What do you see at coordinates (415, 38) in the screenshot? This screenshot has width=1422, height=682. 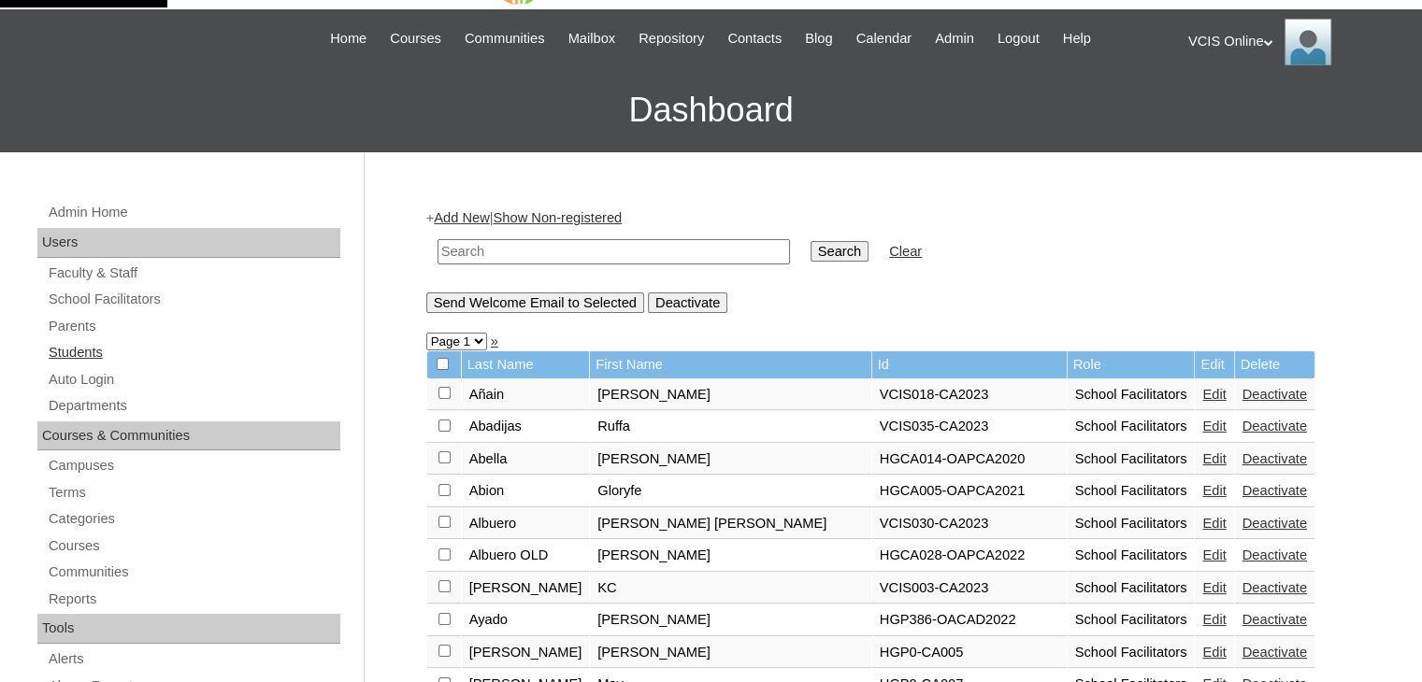 I see `span: Courses` at bounding box center [415, 38].